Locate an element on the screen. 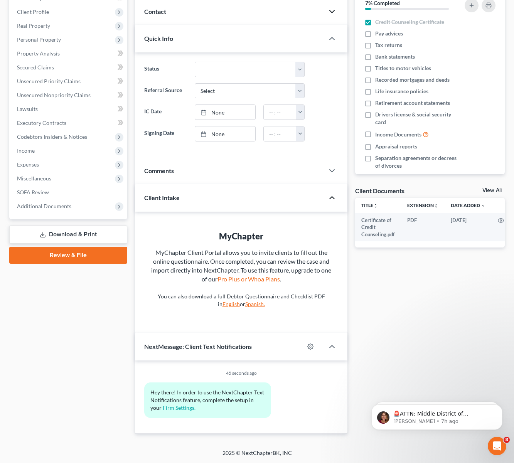 This screenshot has height=463, width=514. a: Unsecured Nonpriority Claims is located at coordinates (69, 95).